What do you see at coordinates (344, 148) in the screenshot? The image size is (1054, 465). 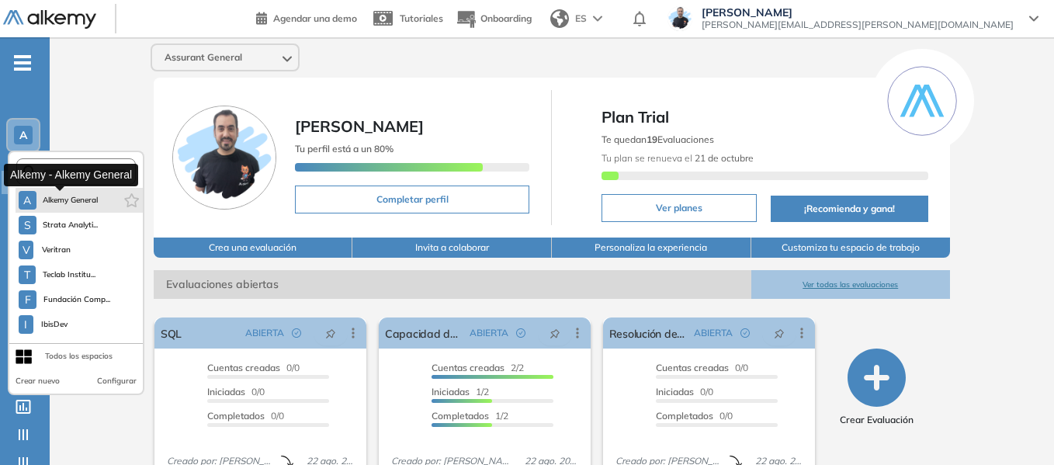 I see `span: Tu perfil está a un 80%` at bounding box center [344, 148].